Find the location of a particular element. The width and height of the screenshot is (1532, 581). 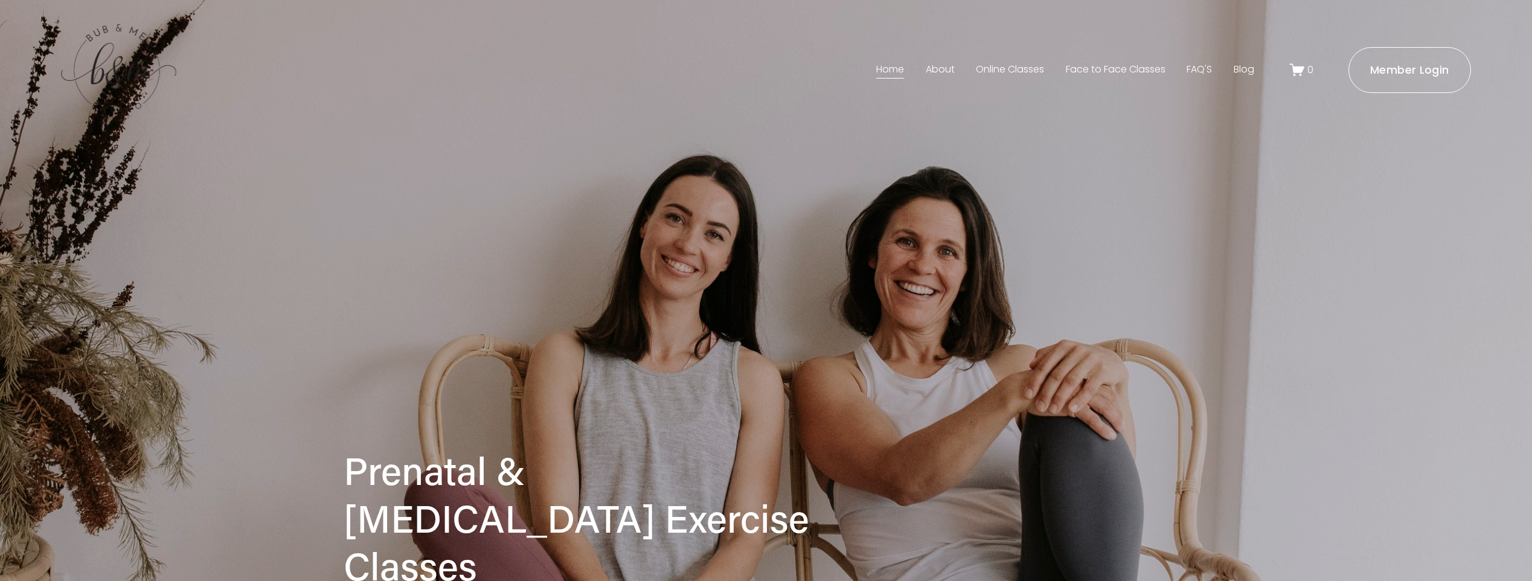

a: Home is located at coordinates (890, 70).